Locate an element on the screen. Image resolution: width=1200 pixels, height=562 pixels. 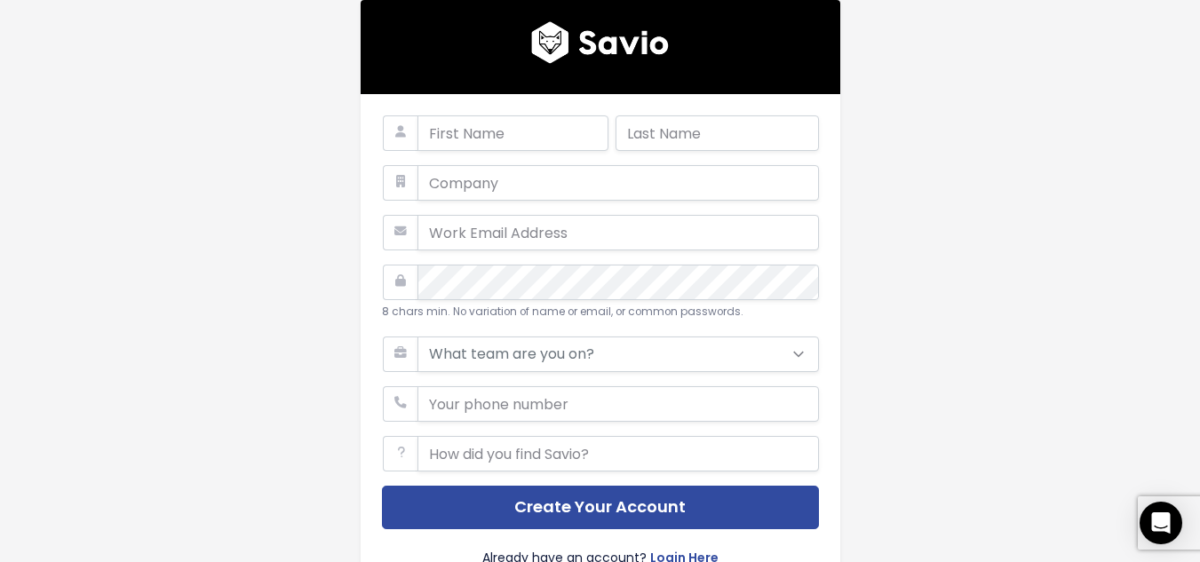
small: 8 chars min. No variation of name or email, or common passwords. is located at coordinates (562, 312).